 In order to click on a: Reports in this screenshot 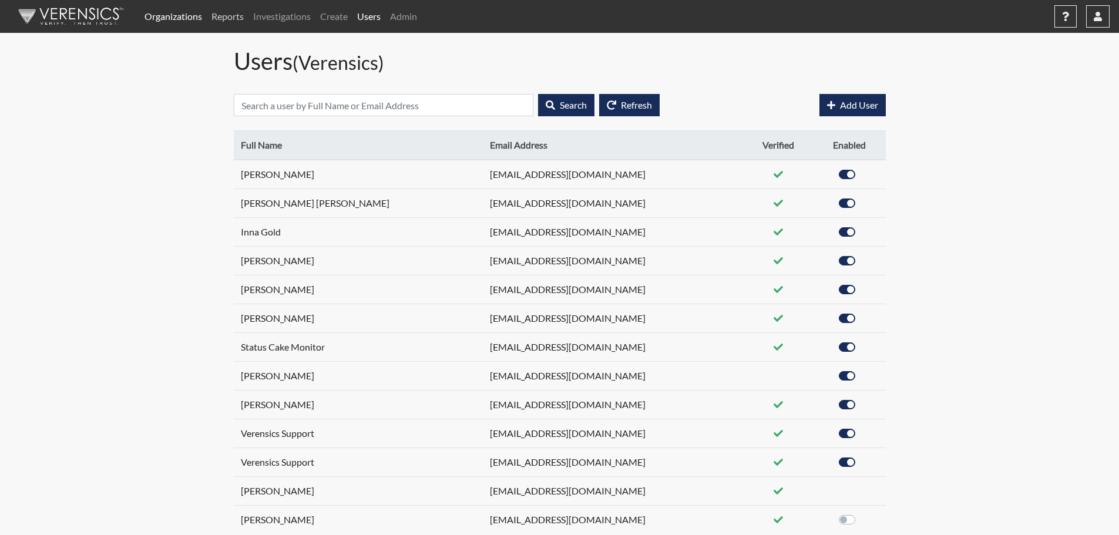, I will do `click(227, 16)`.